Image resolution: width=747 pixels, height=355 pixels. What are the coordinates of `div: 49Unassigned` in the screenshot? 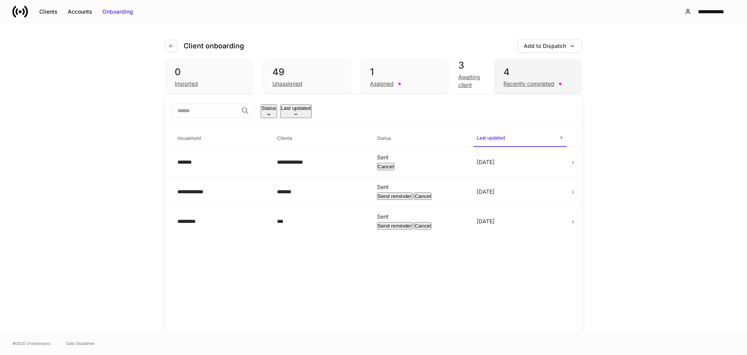 It's located at (307, 77).